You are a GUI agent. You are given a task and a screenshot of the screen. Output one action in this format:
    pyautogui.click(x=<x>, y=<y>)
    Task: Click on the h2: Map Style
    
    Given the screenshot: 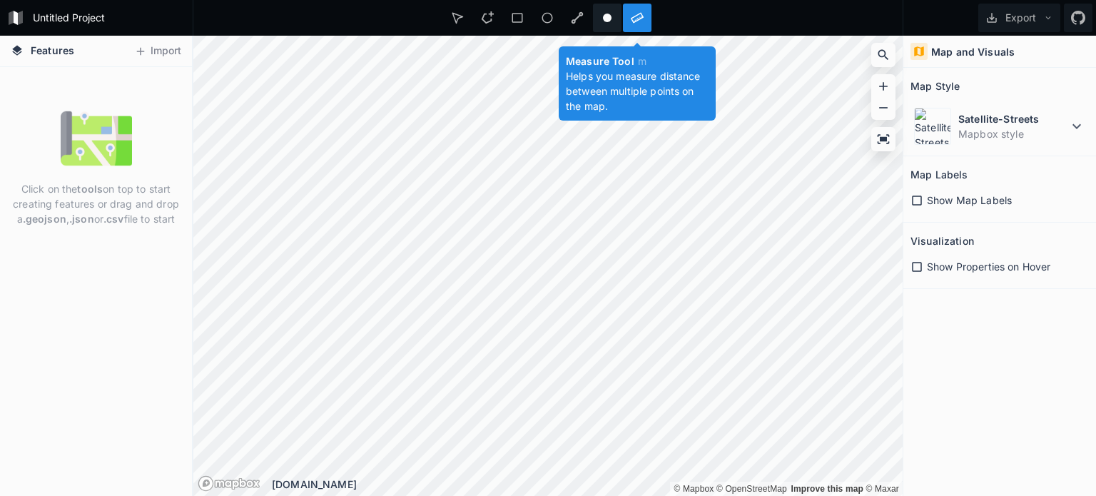 What is the action you would take?
    pyautogui.click(x=935, y=86)
    